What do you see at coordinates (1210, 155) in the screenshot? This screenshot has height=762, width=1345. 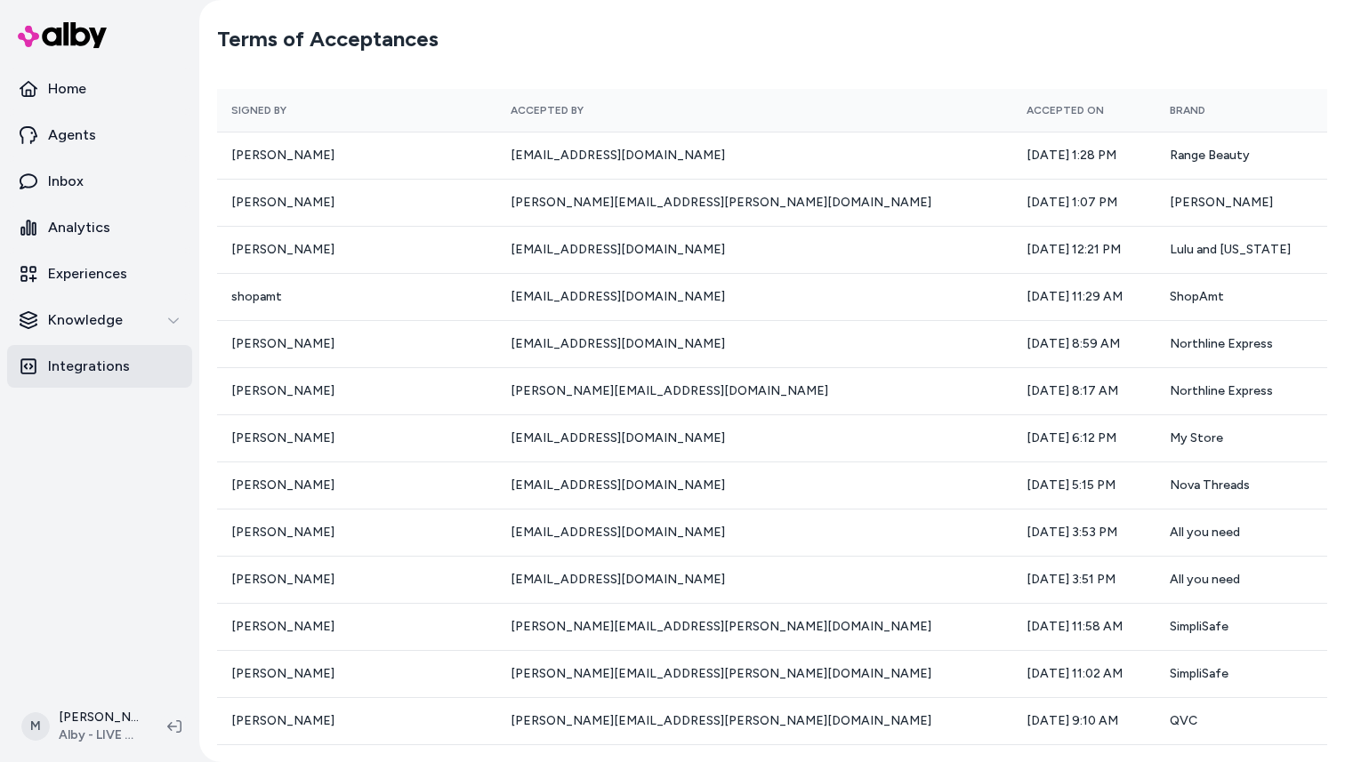 I see `span: Range Beauty` at bounding box center [1210, 155].